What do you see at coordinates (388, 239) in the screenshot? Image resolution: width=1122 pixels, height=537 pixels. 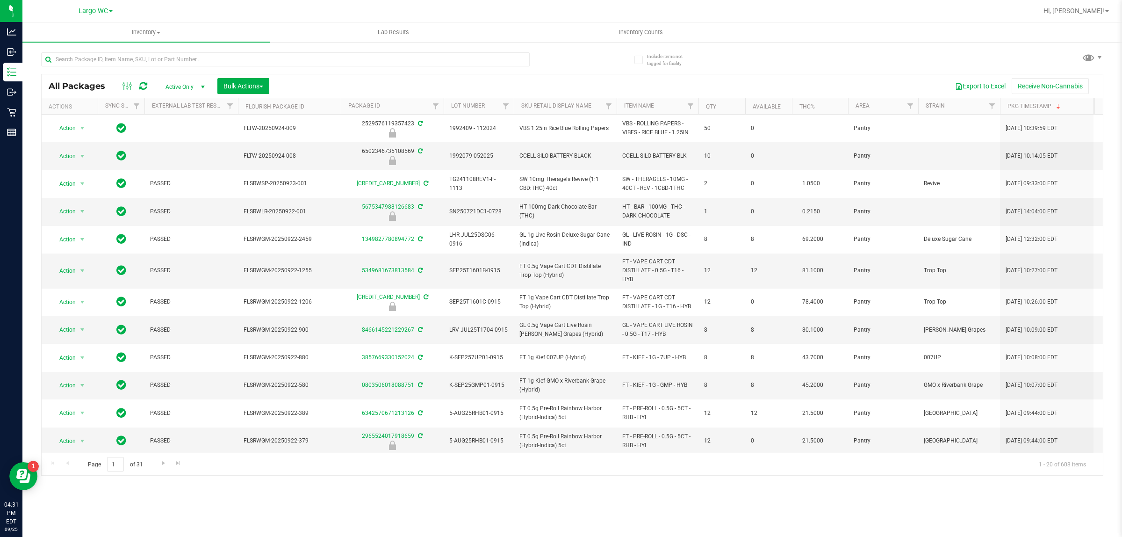 I see `a: 1349827780894772` at bounding box center [388, 239].